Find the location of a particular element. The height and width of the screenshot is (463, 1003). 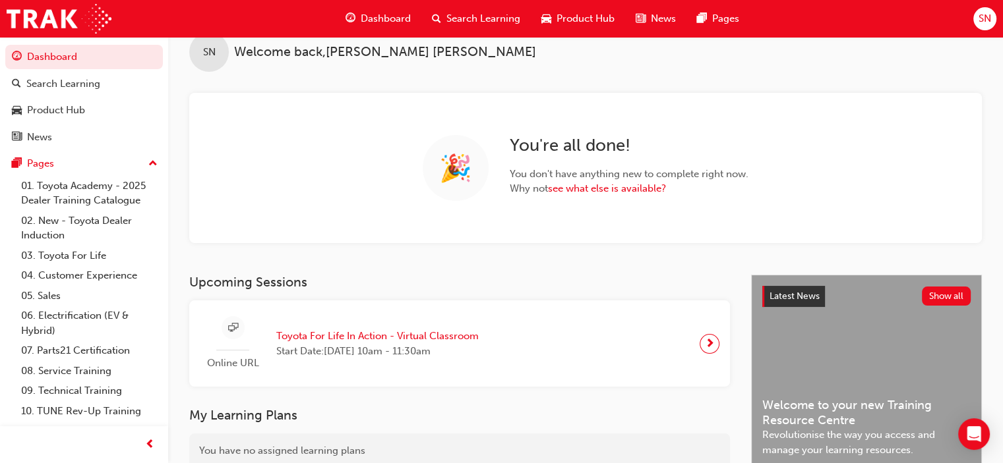

span: Search Learning is located at coordinates (483, 18).